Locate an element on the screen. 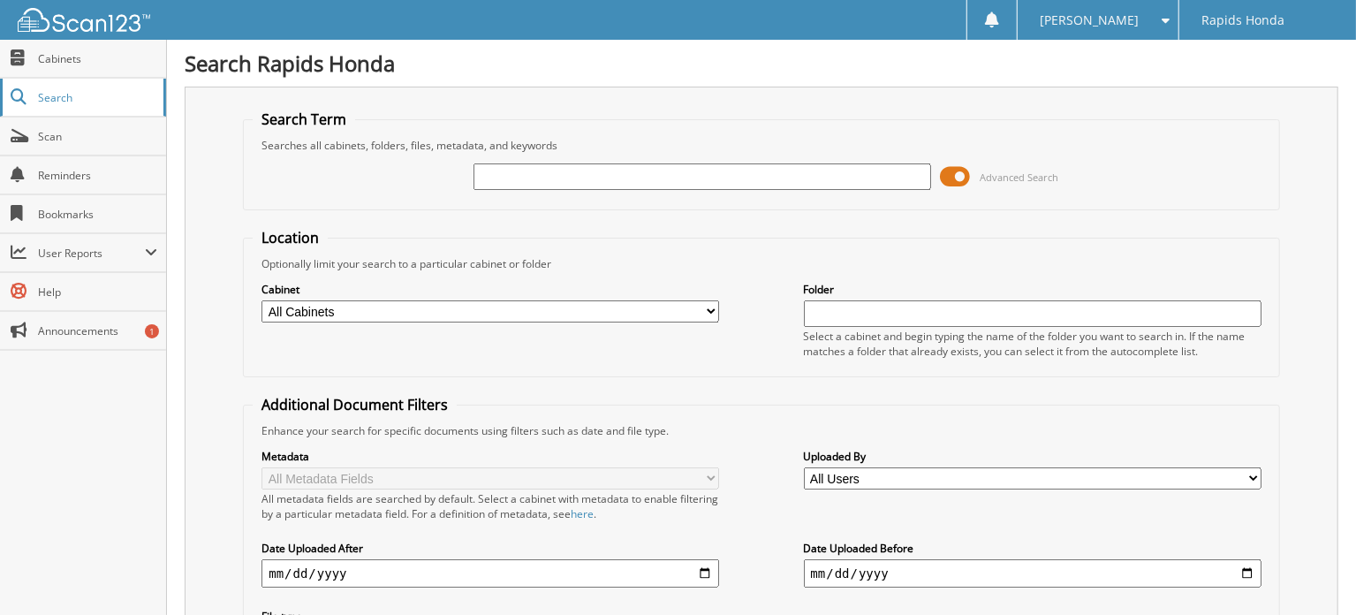  input: start is located at coordinates (490, 573).